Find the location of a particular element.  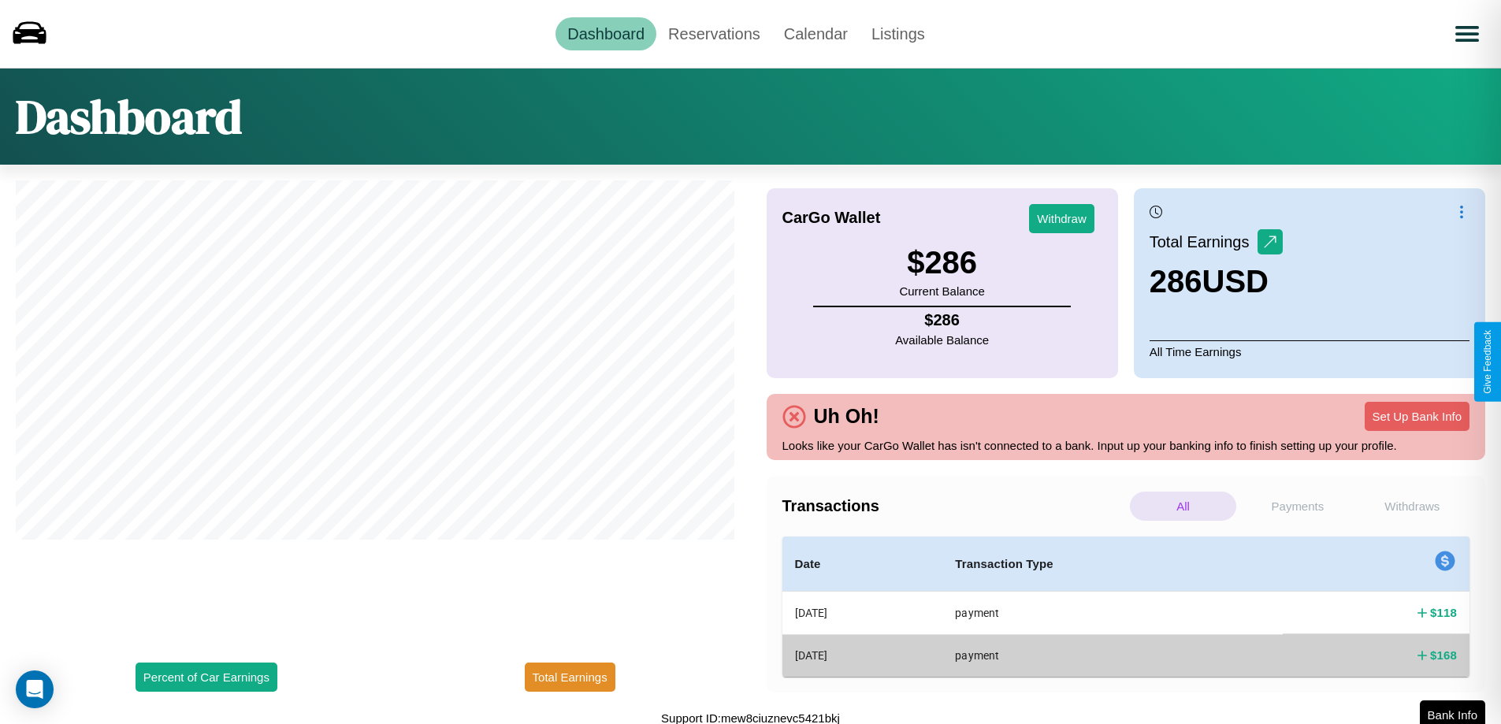

button: Total Earnings is located at coordinates (570, 677).